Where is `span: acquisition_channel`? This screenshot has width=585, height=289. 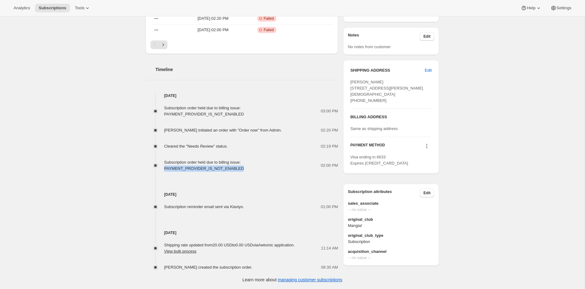
span: acquisition_channel is located at coordinates (391, 252).